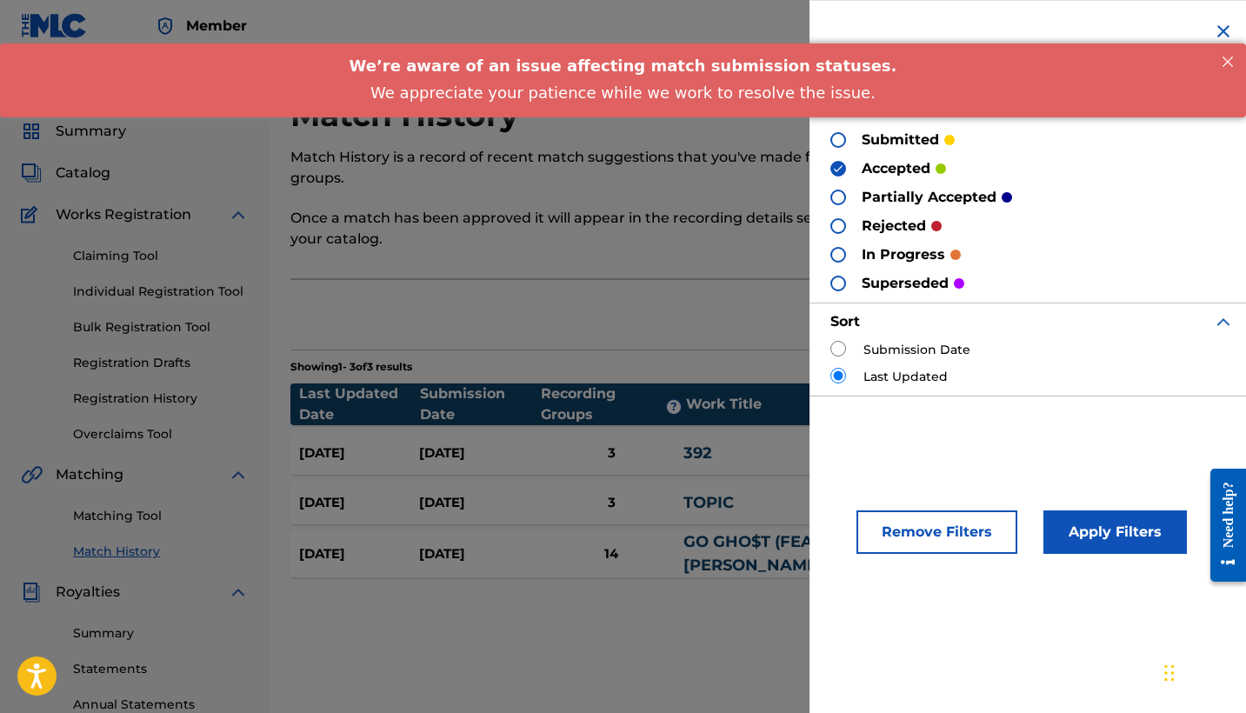 The width and height of the screenshot is (1246, 713). I want to click on img: Catalog, so click(31, 173).